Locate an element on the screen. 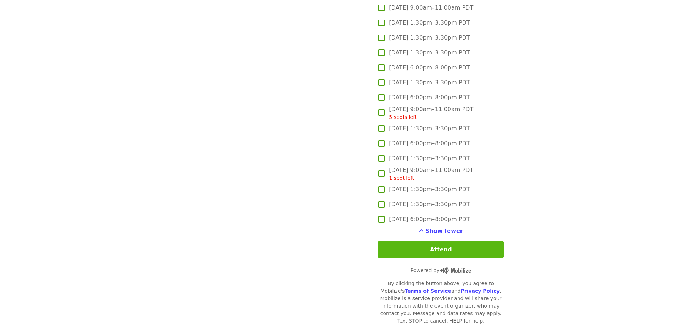  a: Privacy Policy is located at coordinates (480, 291).